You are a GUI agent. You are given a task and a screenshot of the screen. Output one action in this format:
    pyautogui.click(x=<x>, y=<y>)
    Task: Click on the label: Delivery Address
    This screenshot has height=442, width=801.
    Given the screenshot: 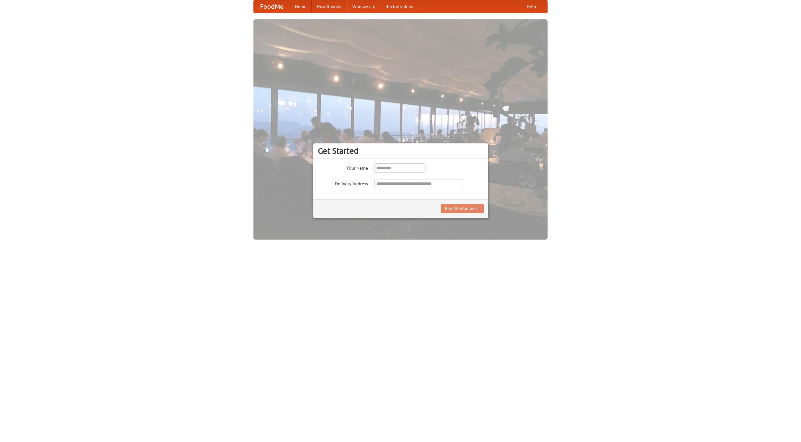 What is the action you would take?
    pyautogui.click(x=343, y=183)
    